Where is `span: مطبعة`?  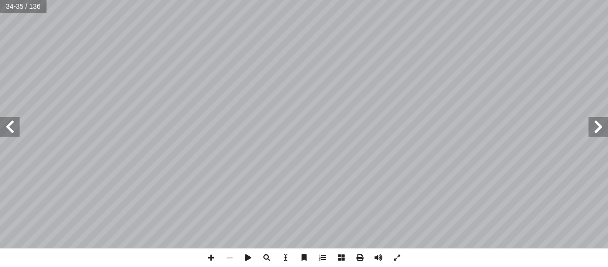 span: مطبعة is located at coordinates (360, 257).